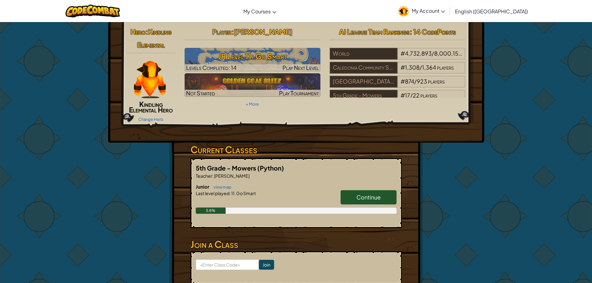  I want to click on span: 11., so click(233, 193).